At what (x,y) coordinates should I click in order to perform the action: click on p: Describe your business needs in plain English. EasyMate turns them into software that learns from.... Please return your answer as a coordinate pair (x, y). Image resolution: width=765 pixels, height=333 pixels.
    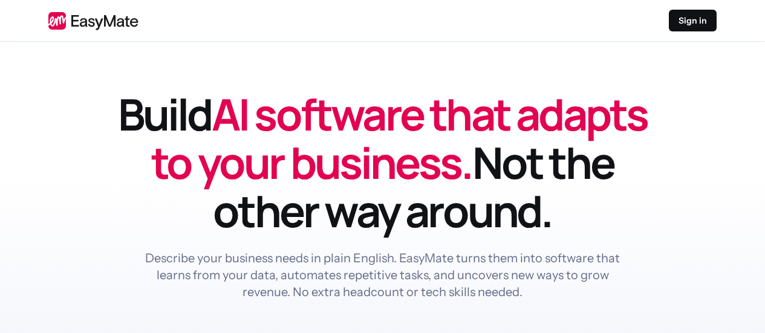
    Looking at the image, I should click on (383, 275).